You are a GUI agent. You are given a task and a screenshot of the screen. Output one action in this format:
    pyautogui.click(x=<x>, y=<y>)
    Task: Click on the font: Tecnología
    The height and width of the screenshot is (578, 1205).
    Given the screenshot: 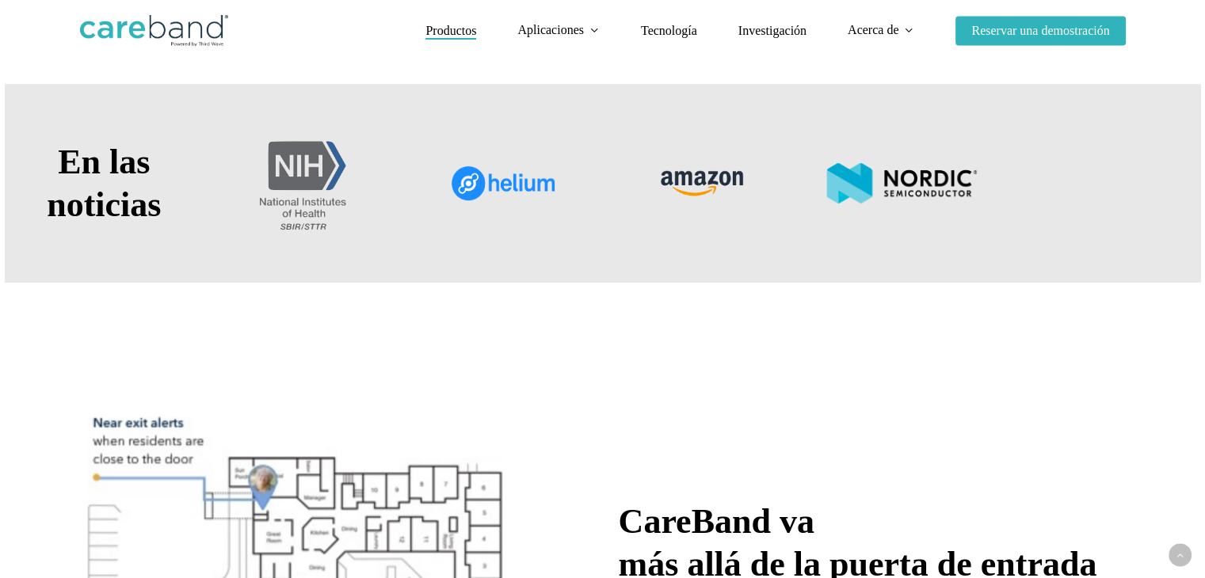 What is the action you would take?
    pyautogui.click(x=669, y=30)
    